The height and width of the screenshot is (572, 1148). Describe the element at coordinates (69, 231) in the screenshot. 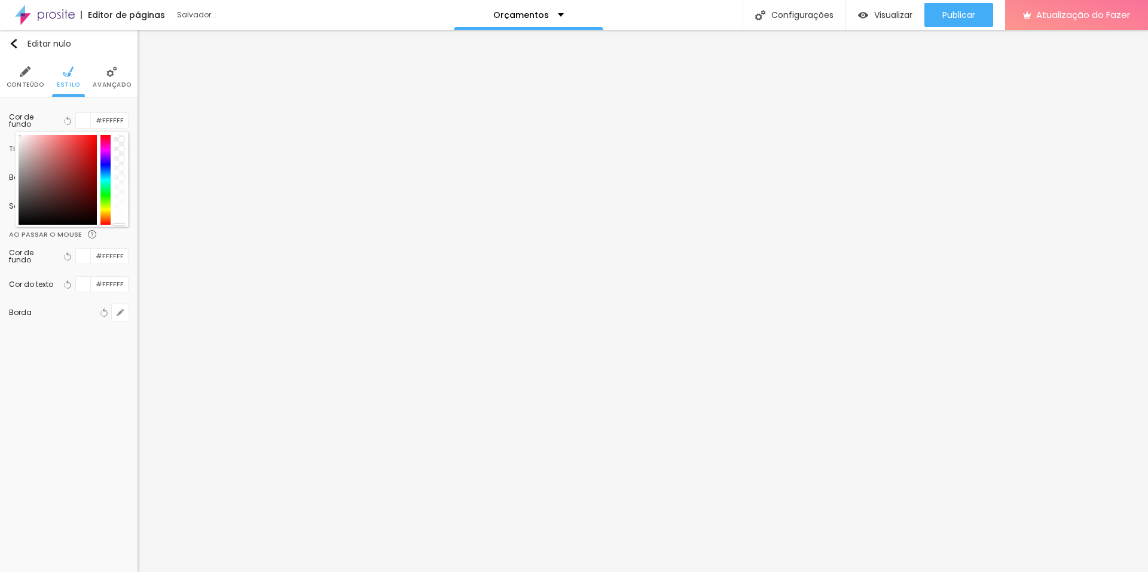

I see `div: Ao passar o mouseÍcone dúvida` at that location.